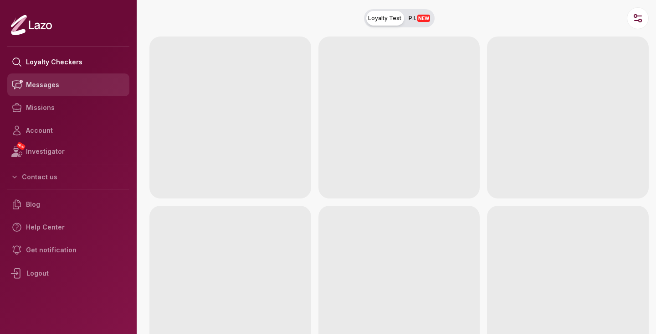 This screenshot has width=656, height=334. I want to click on span: Loyalty Test, so click(385, 18).